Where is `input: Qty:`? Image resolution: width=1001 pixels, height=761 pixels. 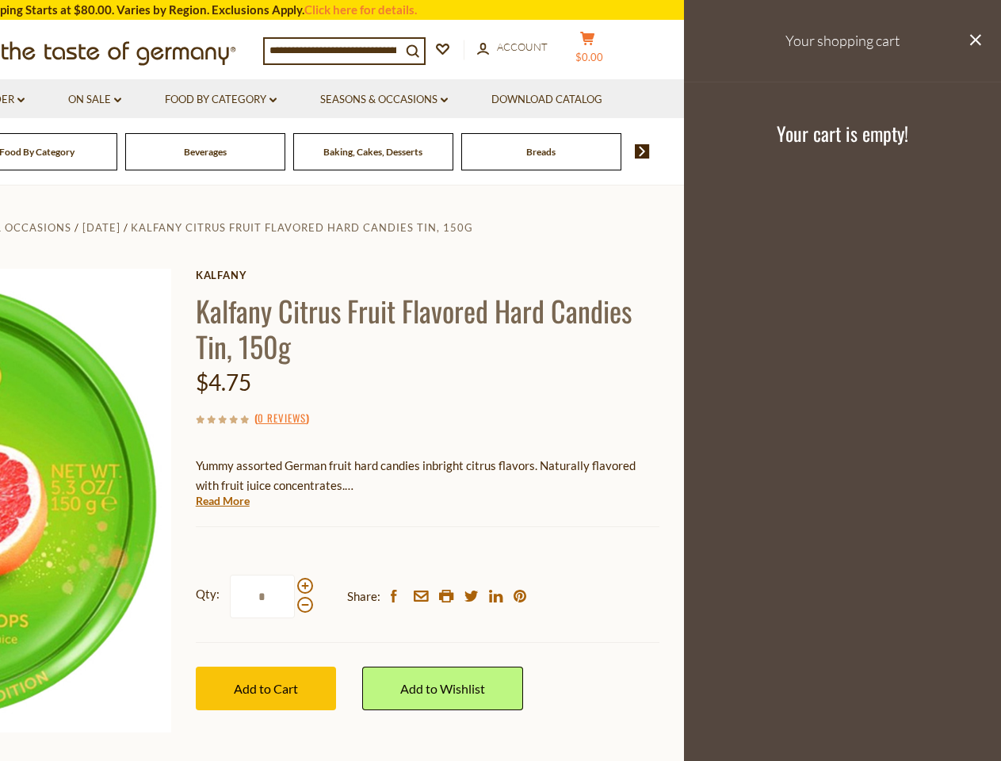 input: Qty: is located at coordinates (262, 596).